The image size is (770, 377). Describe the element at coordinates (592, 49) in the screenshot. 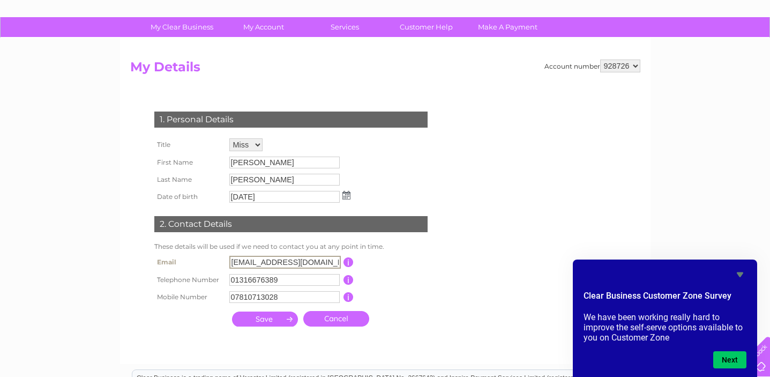

I see `a: Water` at that location.